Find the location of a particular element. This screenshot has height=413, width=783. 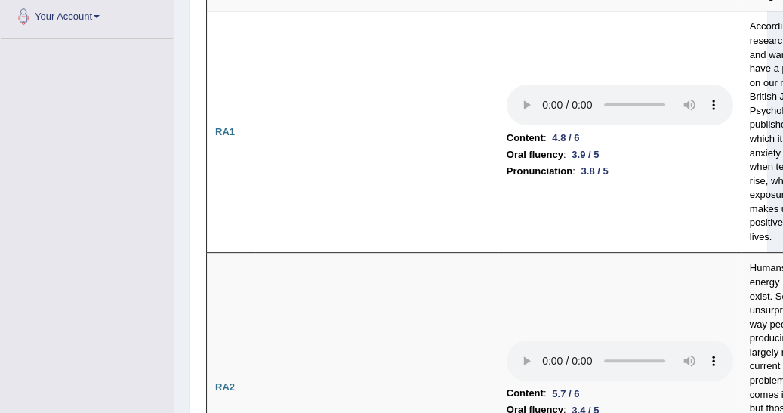

div: 3.8 / 5 is located at coordinates (595, 171).